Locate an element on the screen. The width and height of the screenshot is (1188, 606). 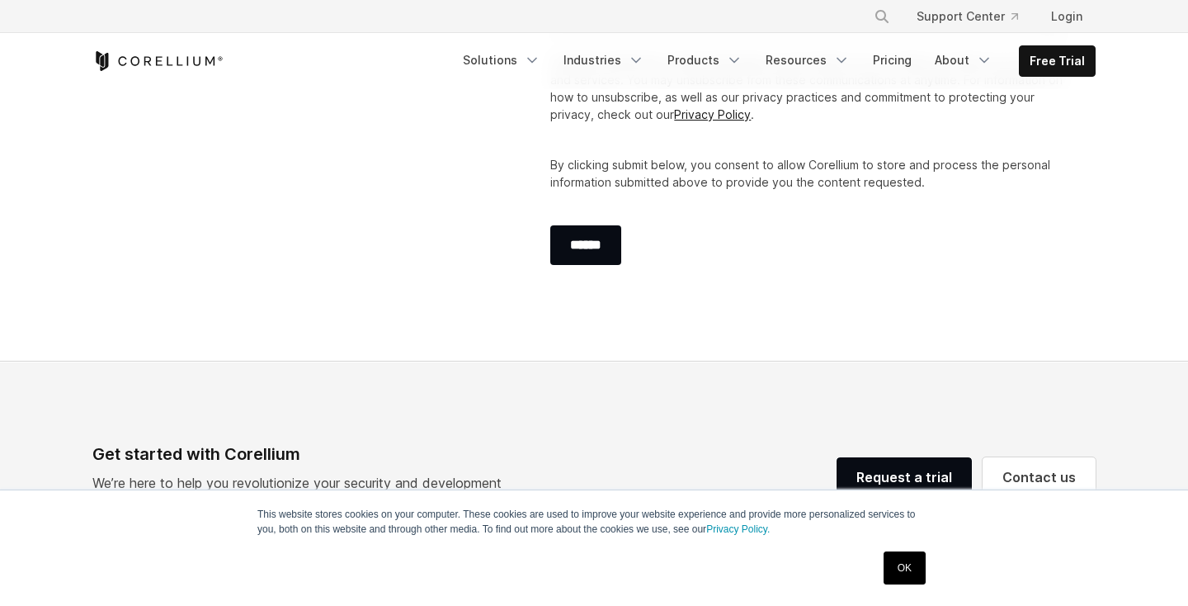
a: Contact us is located at coordinates (1039, 477).